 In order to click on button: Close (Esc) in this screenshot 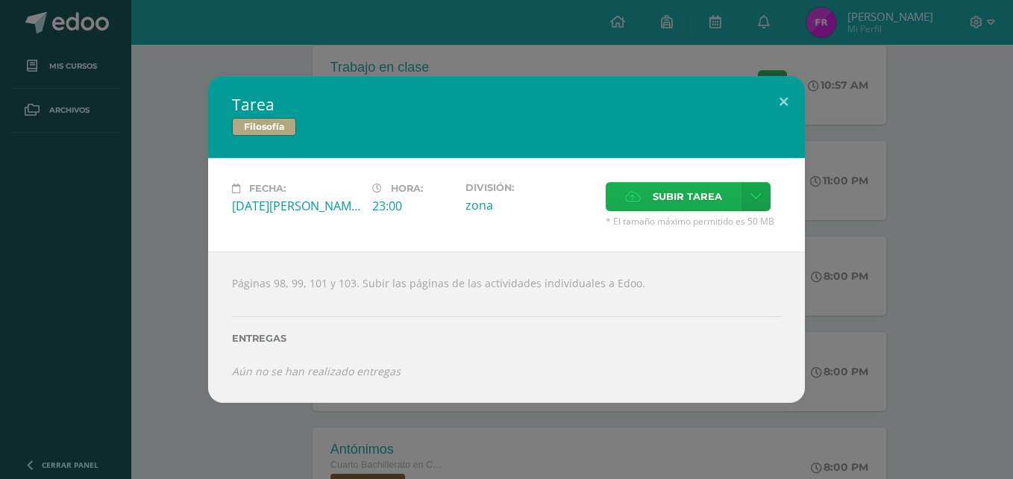, I will do `click(783, 101)`.